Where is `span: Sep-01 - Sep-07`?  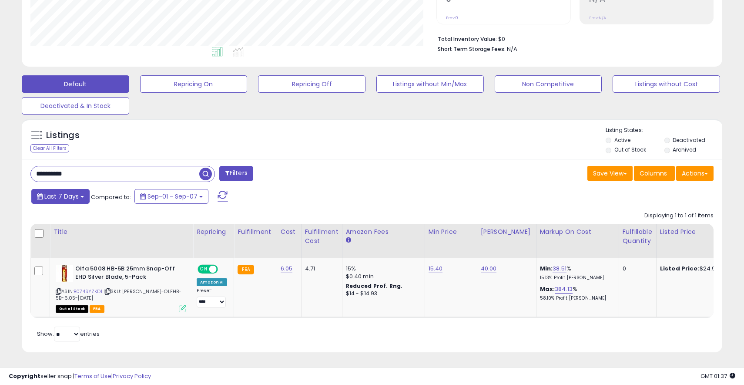
span: Sep-01 - Sep-07 is located at coordinates (172, 196).